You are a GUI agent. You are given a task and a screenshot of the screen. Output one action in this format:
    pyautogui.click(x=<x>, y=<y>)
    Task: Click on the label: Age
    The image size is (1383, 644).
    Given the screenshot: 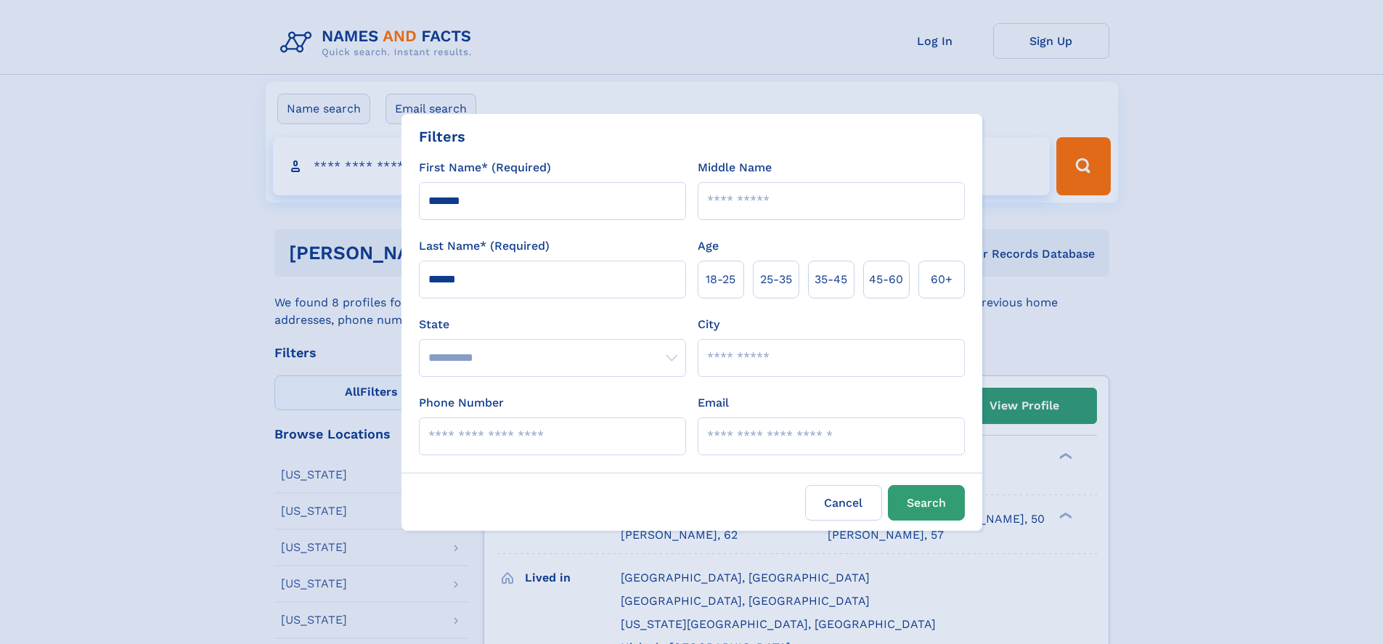 What is the action you would take?
    pyautogui.click(x=708, y=246)
    